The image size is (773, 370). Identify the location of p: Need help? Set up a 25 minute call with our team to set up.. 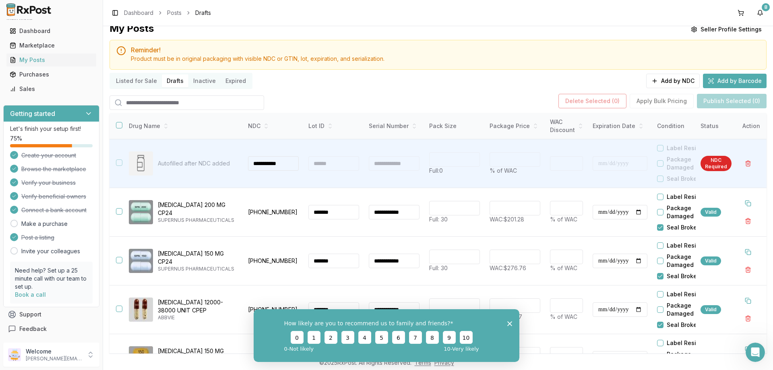
(51, 279).